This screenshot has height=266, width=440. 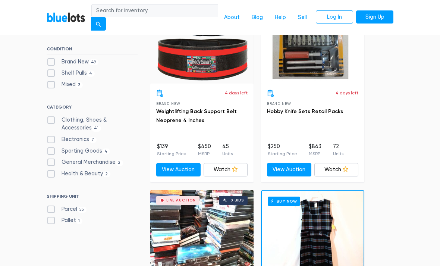 What do you see at coordinates (375, 17) in the screenshot?
I see `a: Sign Up` at bounding box center [375, 17].